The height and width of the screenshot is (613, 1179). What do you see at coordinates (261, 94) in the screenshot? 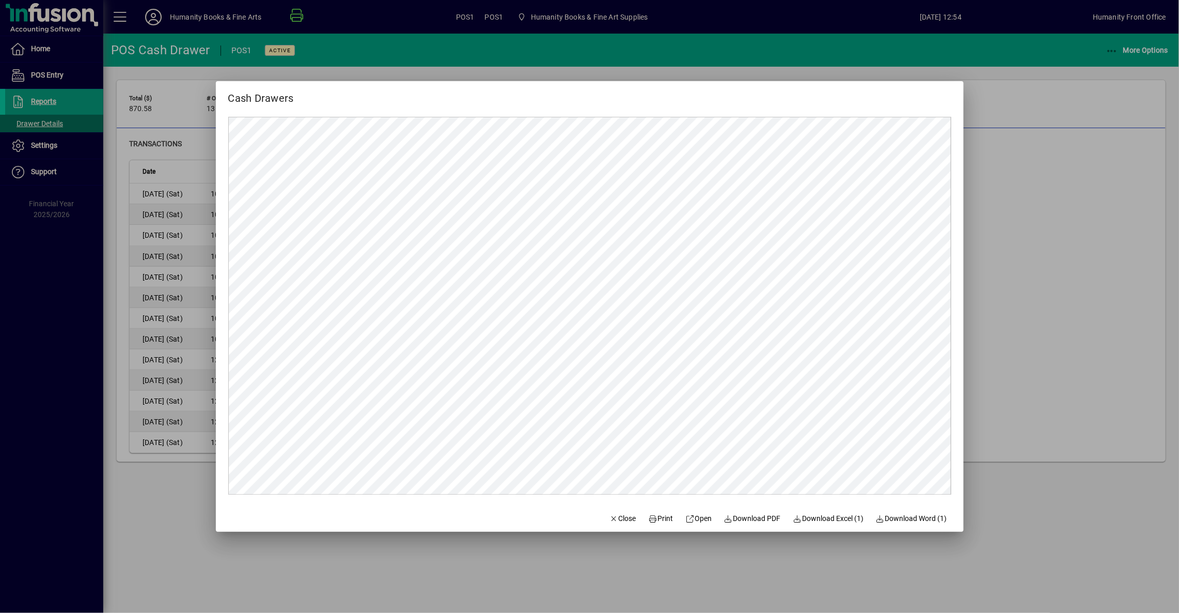
I see `h2: Cash Drawers` at bounding box center [261, 94].